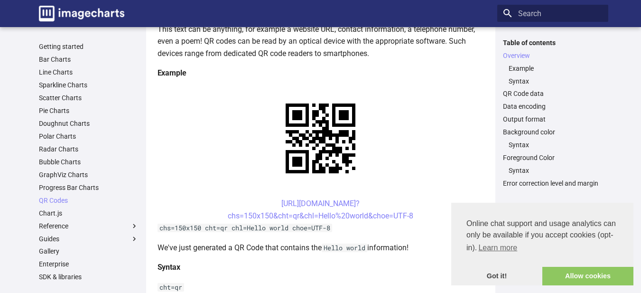  I want to click on label: Guides, so click(89, 239).